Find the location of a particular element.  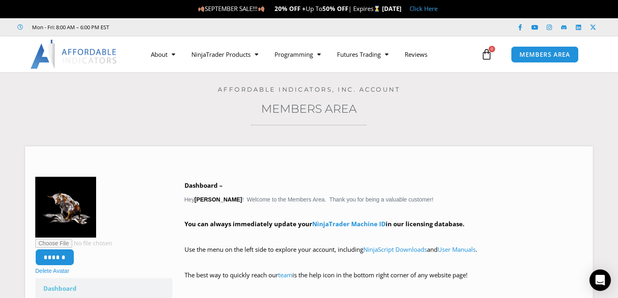

strong: 20% OFF + is located at coordinates (290, 9).